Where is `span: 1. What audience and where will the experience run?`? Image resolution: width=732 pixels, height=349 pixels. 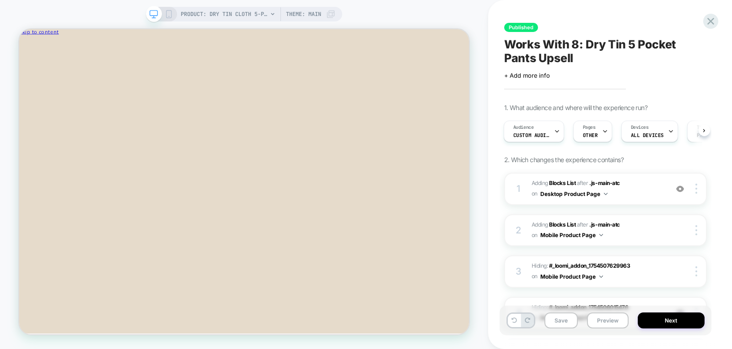
span: 1. What audience and where will the experience run? is located at coordinates (575, 107).